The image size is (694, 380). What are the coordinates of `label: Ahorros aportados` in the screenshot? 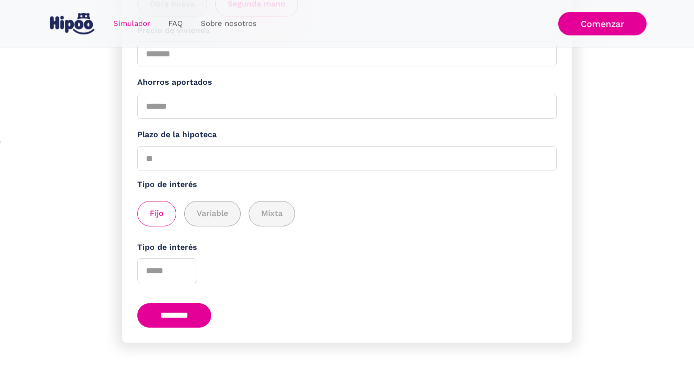 It's located at (347, 82).